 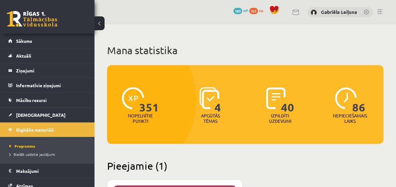 I want to click on span: 4, so click(x=218, y=100).